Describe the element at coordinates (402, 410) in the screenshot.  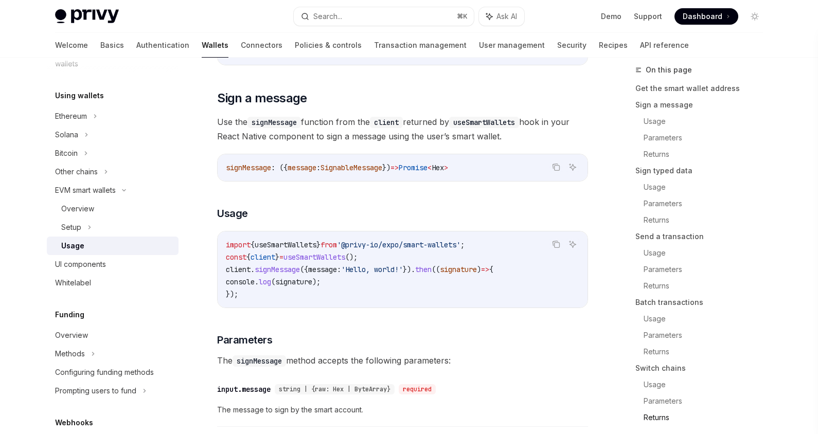
I see `span: The message to sign by the smart account.` at that location.